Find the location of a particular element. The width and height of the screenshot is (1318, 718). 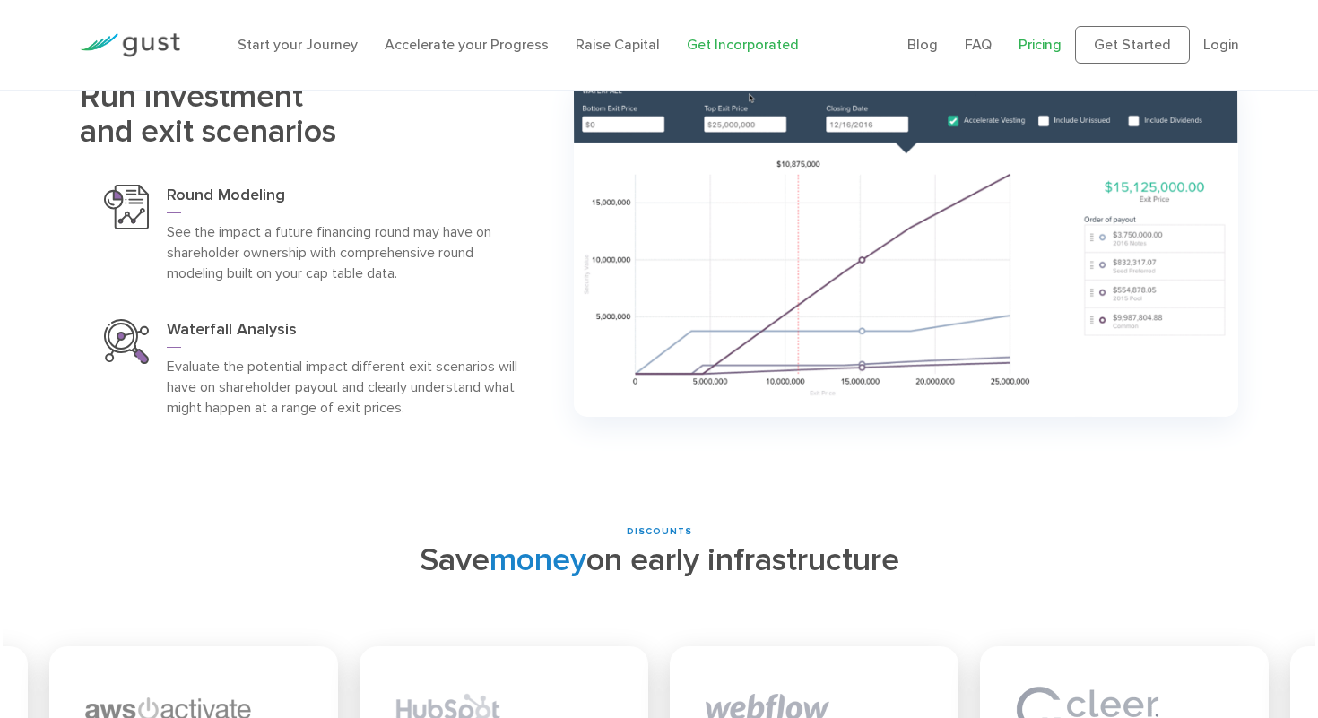

a: Start your Journey is located at coordinates (298, 44).